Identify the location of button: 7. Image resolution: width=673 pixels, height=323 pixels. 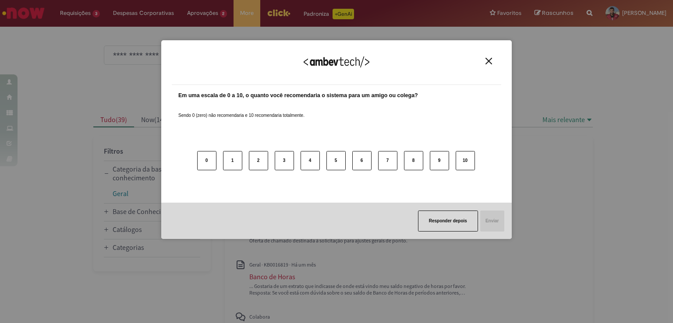
(388, 161).